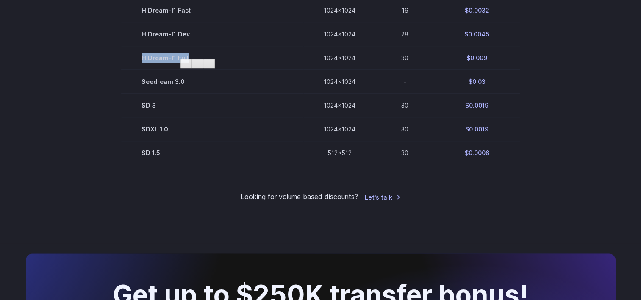 This screenshot has width=641, height=300. Describe the element at coordinates (186, 64) in the screenshot. I see `a: Highlight` at that location.